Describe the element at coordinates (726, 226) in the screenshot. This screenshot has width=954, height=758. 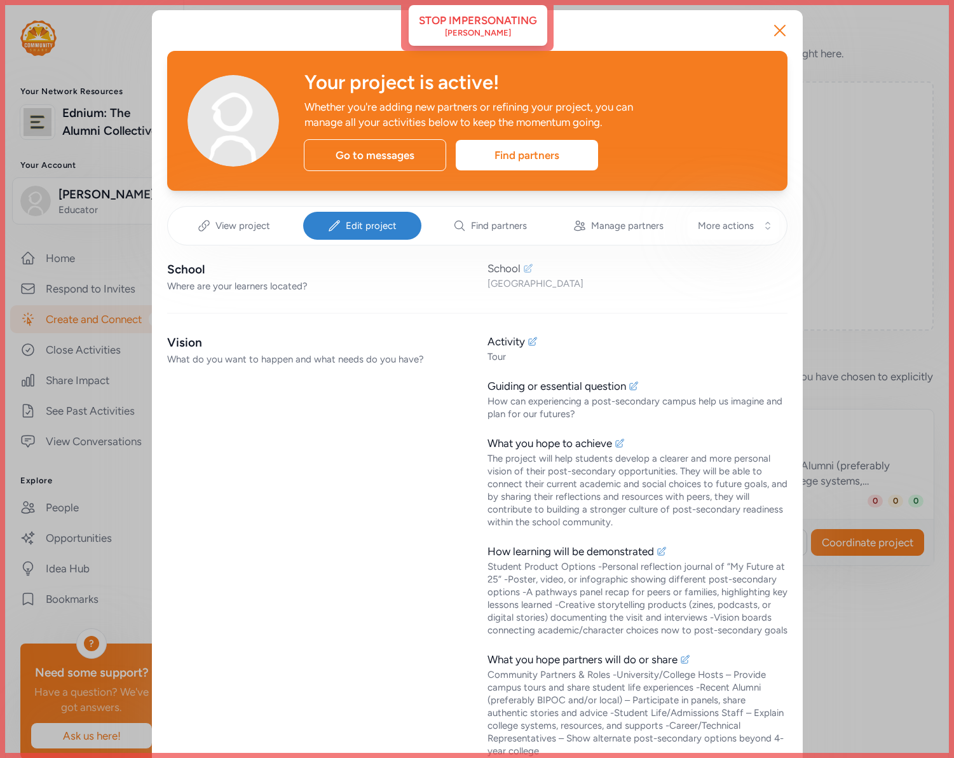
I see `span: More actions` at that location.